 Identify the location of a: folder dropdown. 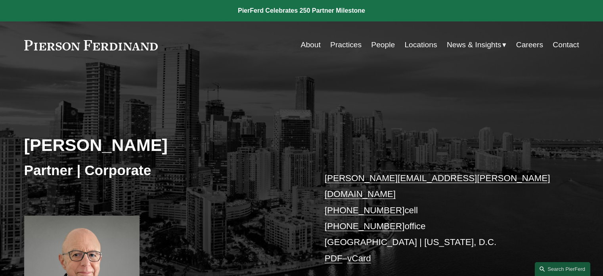
(477, 45).